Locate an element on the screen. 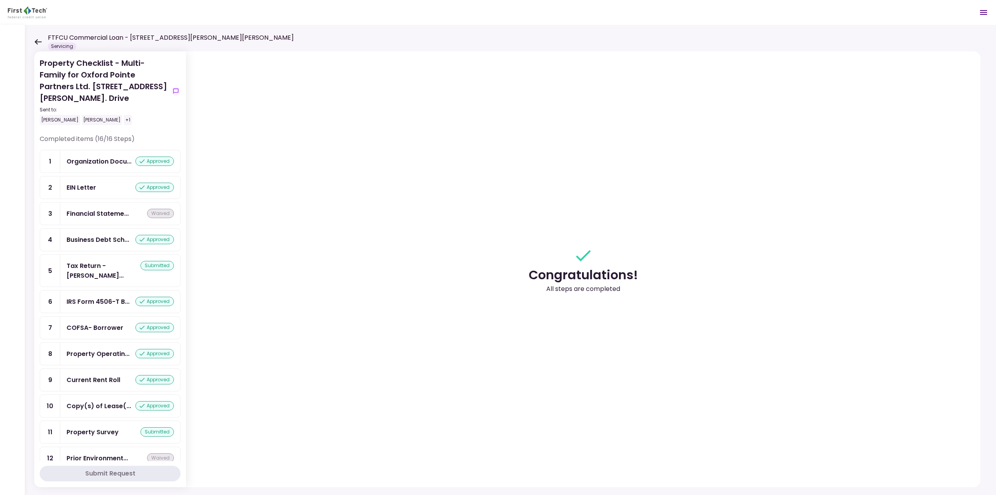 This screenshot has width=996, height=495. div: Prior Environmental Phase I and/or Phase II is located at coordinates (97, 458).